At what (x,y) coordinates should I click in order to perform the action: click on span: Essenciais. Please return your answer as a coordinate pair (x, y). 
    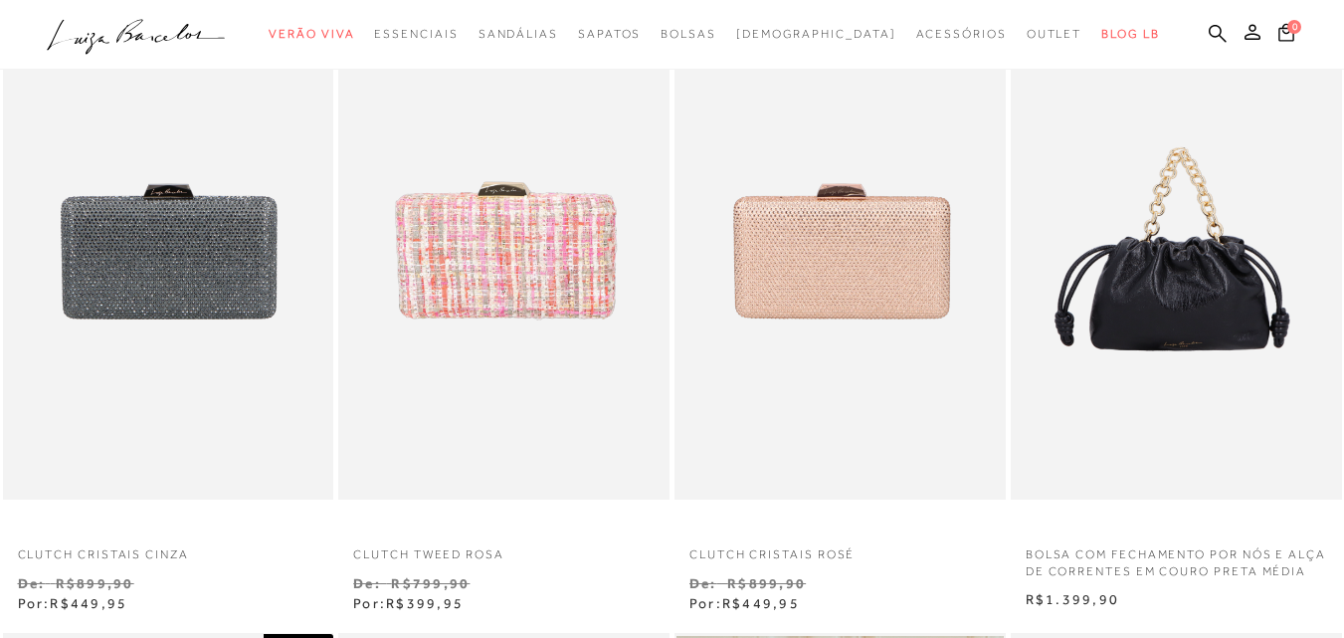
    Looking at the image, I should click on (416, 34).